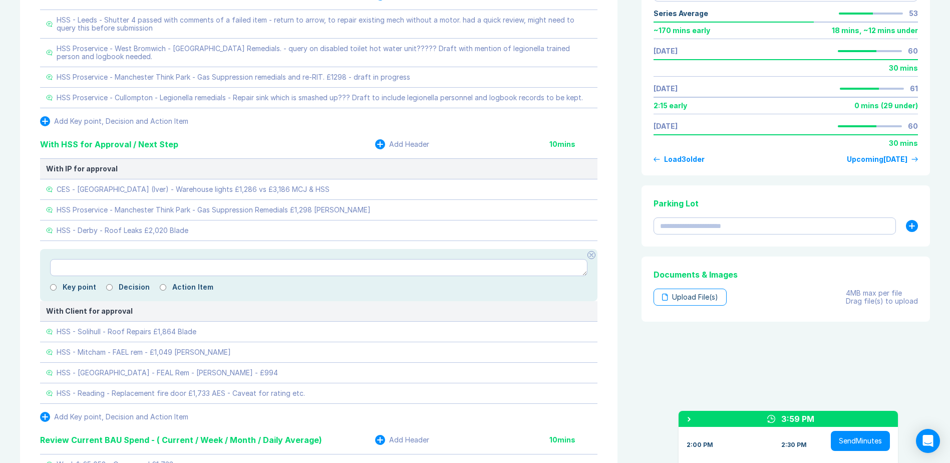 The width and height of the screenshot is (950, 463). Describe the element at coordinates (860, 441) in the screenshot. I see `button: SendMinutes` at that location.